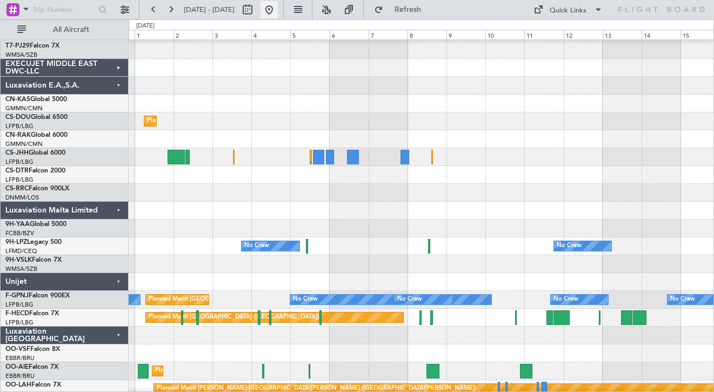 The width and height of the screenshot is (714, 392). I want to click on a: OO-VSFFalcon 8X, so click(32, 349).